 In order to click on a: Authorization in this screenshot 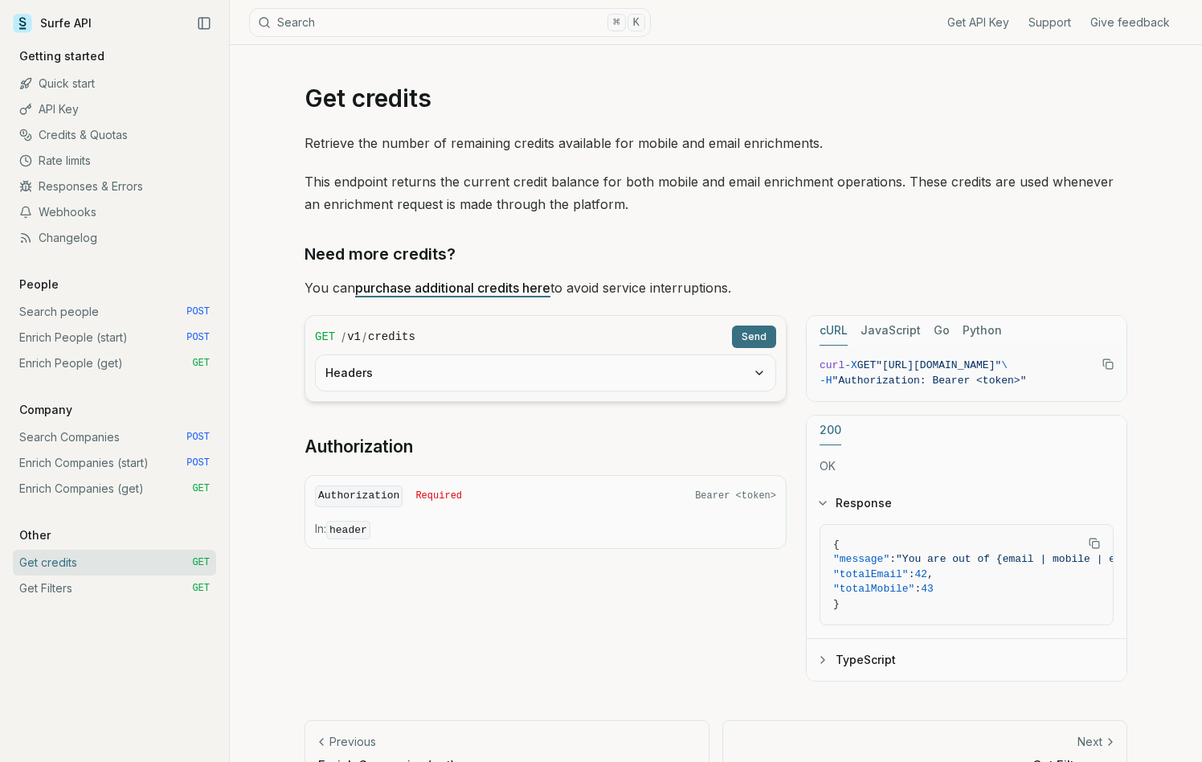, I will do `click(358, 447)`.